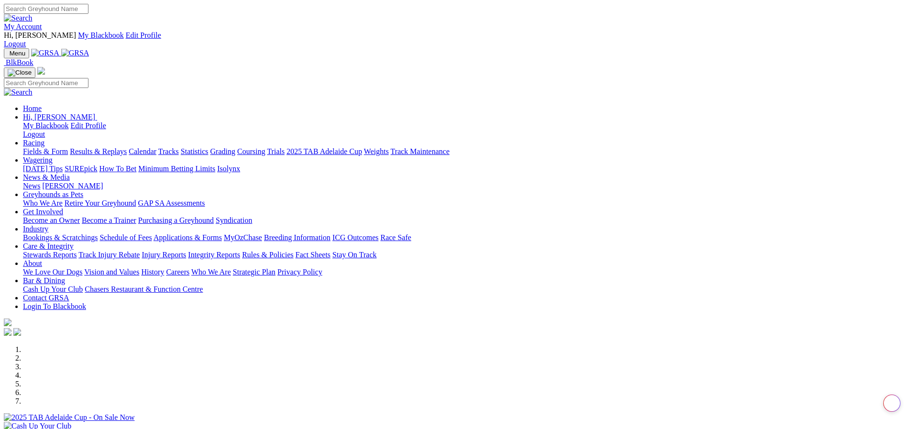 This screenshot has width=911, height=429. I want to click on a: Fact Sheets, so click(313, 254).